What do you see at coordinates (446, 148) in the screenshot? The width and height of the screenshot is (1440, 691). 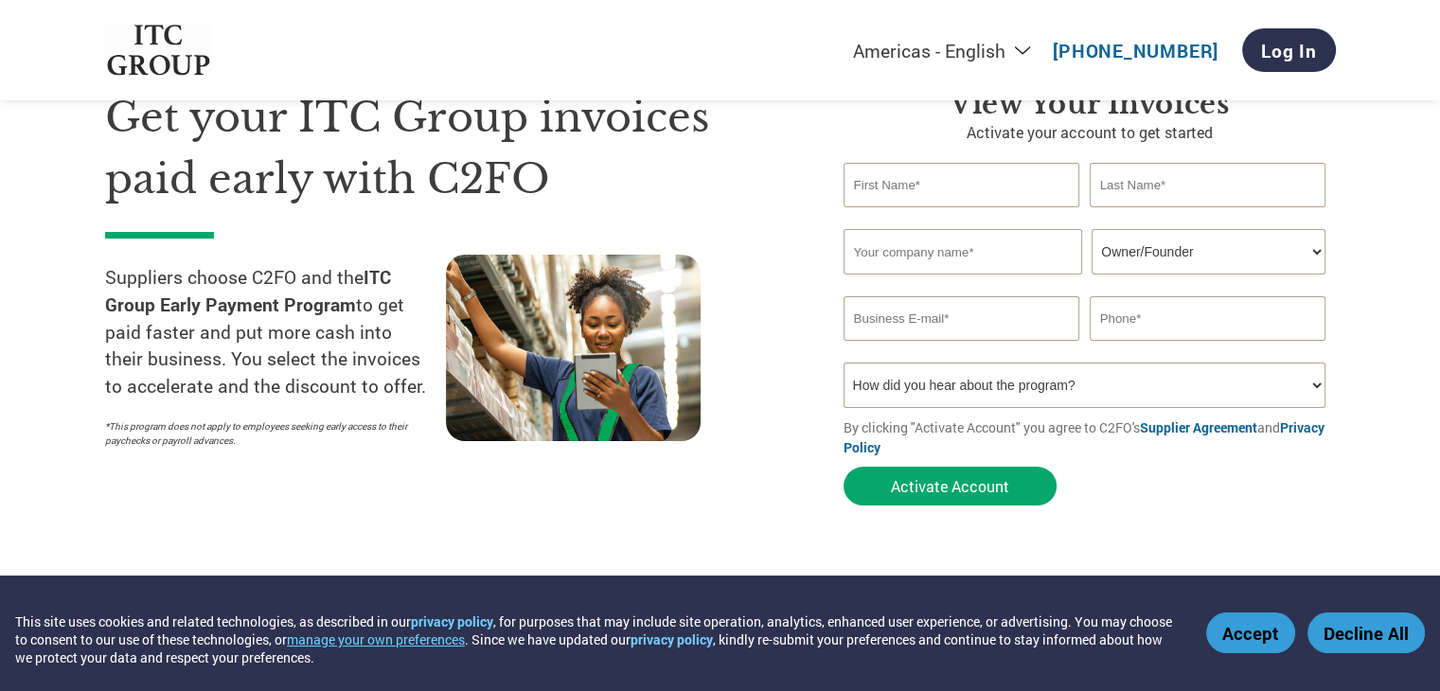 I see `h1: Get your ITC Group invoices paid early with C2FO` at bounding box center [446, 148].